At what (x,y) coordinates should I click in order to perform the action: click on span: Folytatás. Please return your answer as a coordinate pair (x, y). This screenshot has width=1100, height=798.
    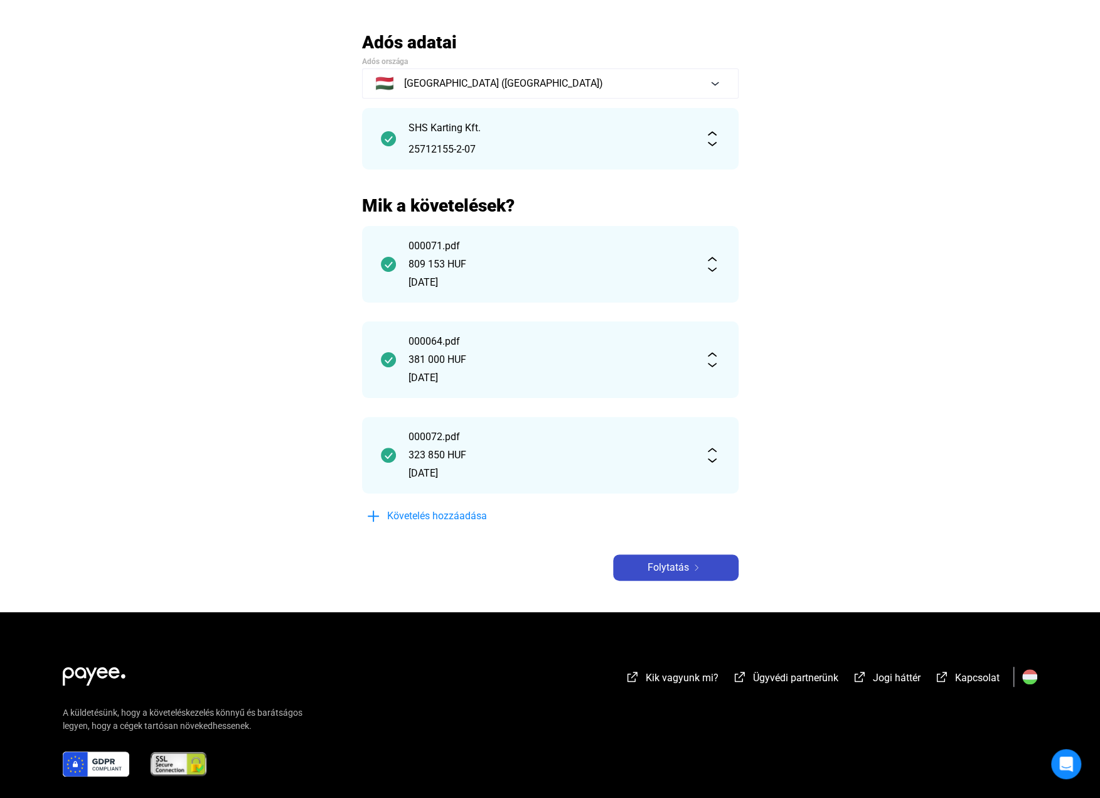
    Looking at the image, I should click on (669, 567).